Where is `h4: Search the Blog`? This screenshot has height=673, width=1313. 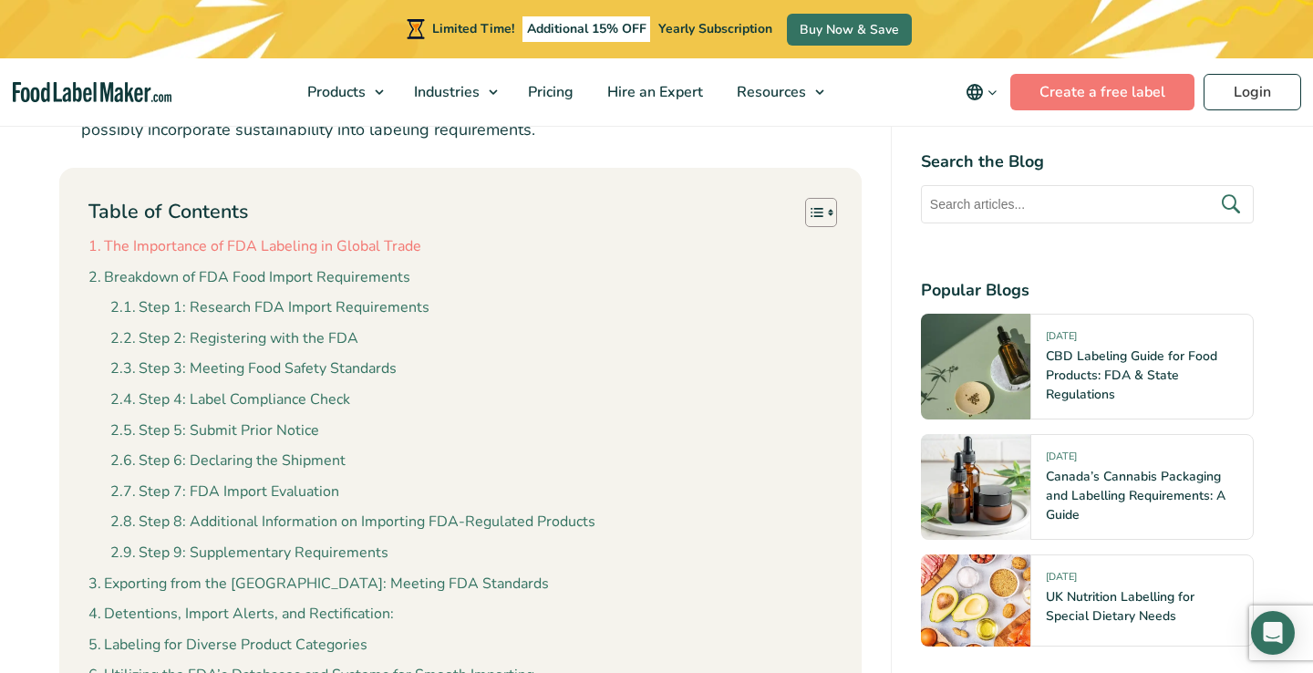
h4: Search the Blog is located at coordinates (1087, 161).